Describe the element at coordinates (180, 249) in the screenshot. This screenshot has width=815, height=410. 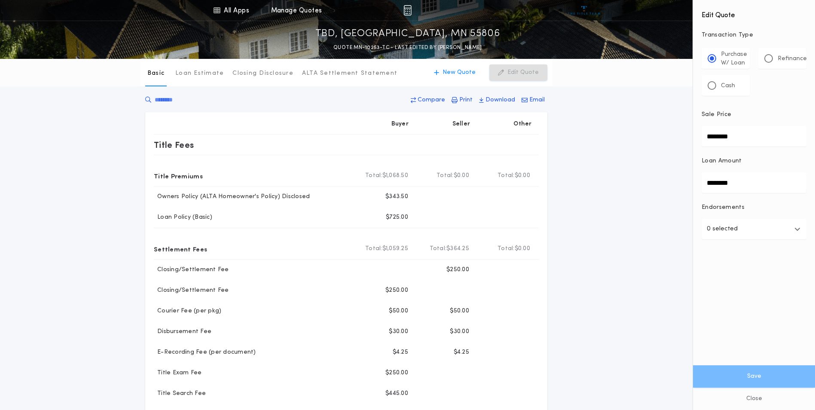
I see `p: Settlement Fees` at that location.